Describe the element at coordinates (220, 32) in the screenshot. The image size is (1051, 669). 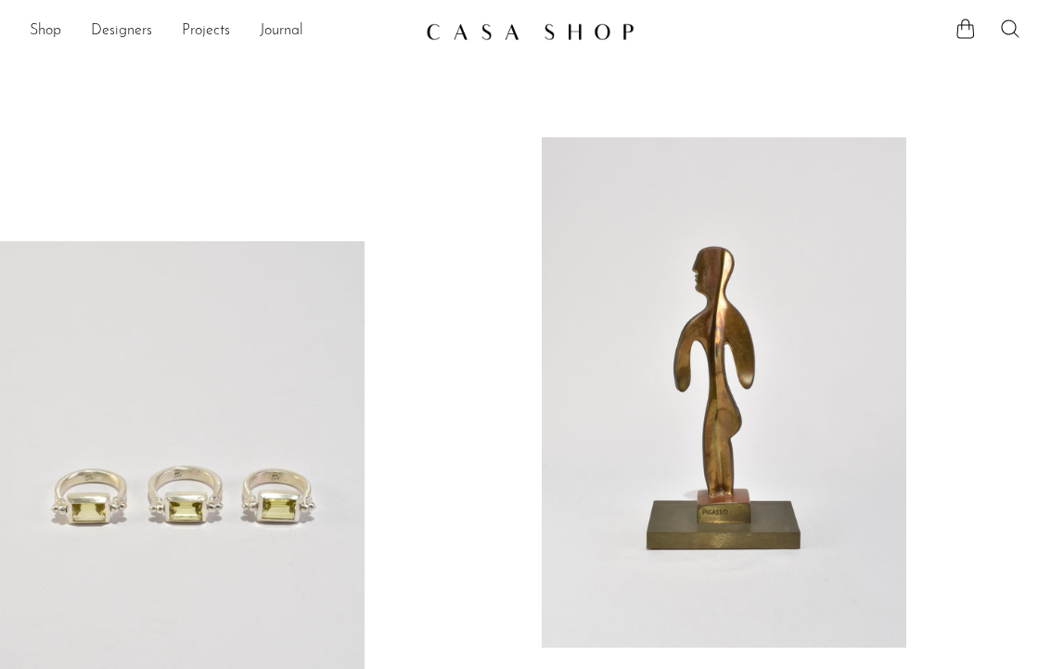
I see `ul: NEW HEADER MENU` at that location.